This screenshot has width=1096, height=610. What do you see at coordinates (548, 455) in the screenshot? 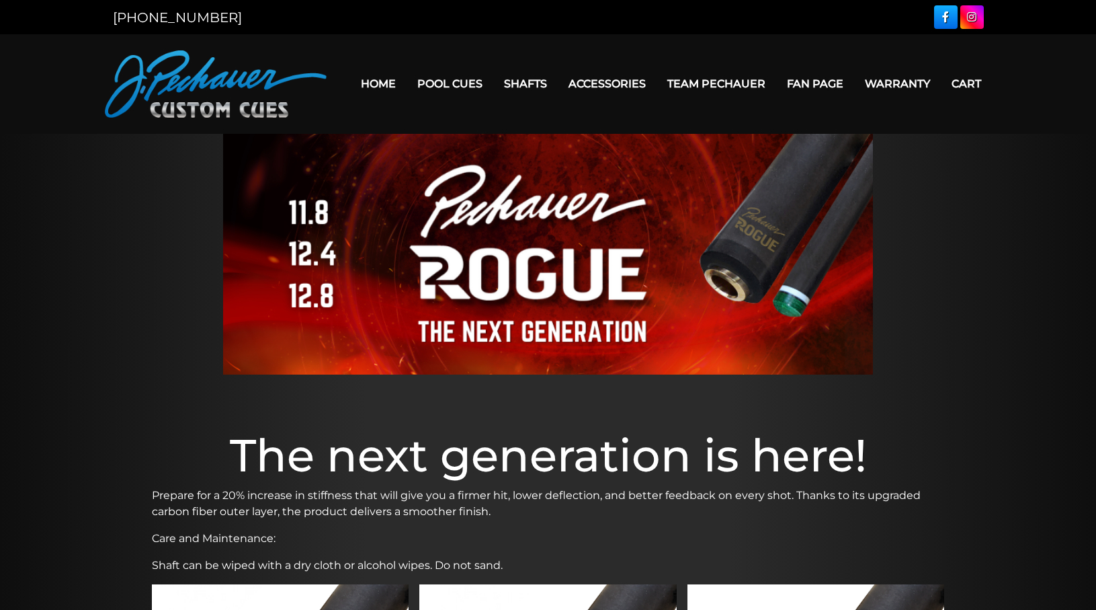
I see `h1: The next generation is here!` at bounding box center [548, 455].